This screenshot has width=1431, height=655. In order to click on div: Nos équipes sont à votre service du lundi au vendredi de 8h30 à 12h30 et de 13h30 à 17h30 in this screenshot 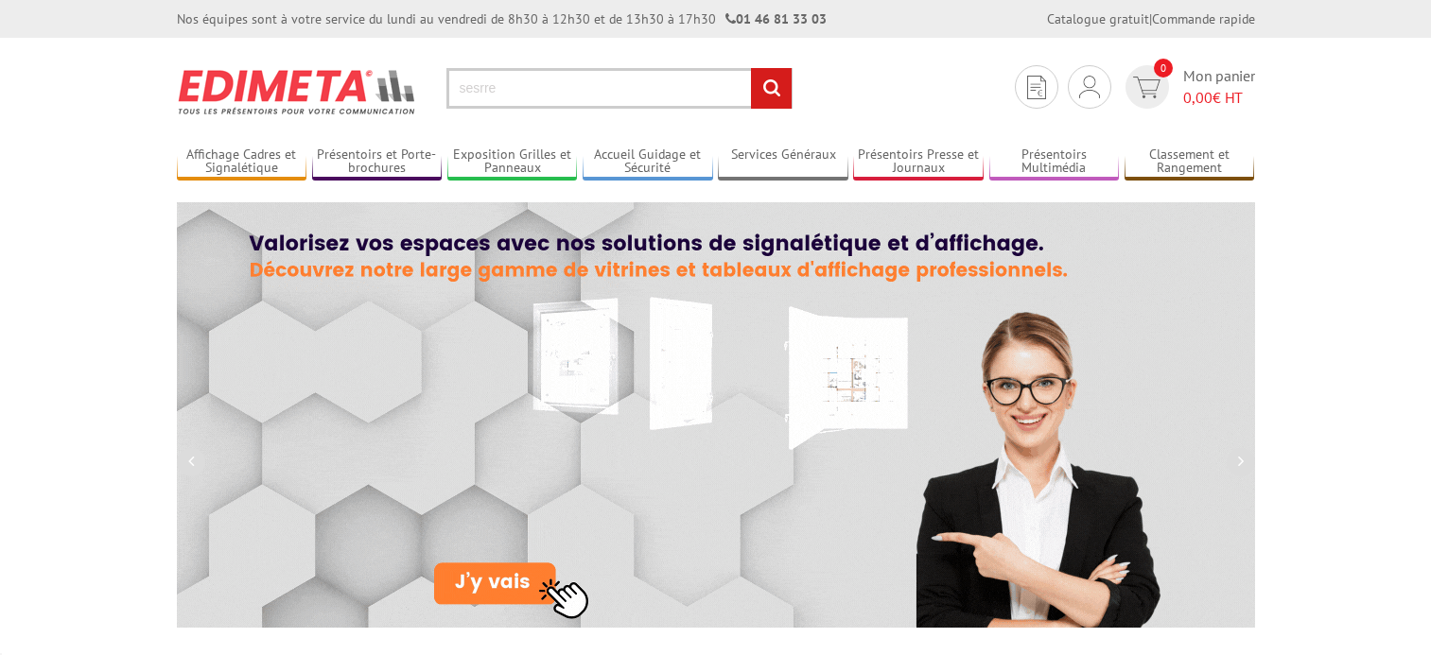, I will do `click(501, 19)`.